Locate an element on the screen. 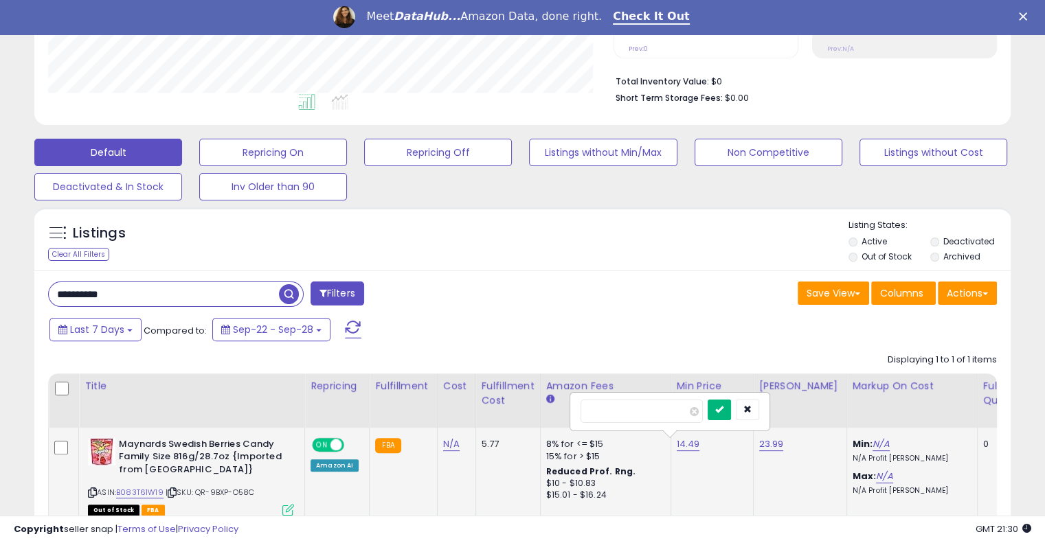  a: 23.99 is located at coordinates (772, 445).